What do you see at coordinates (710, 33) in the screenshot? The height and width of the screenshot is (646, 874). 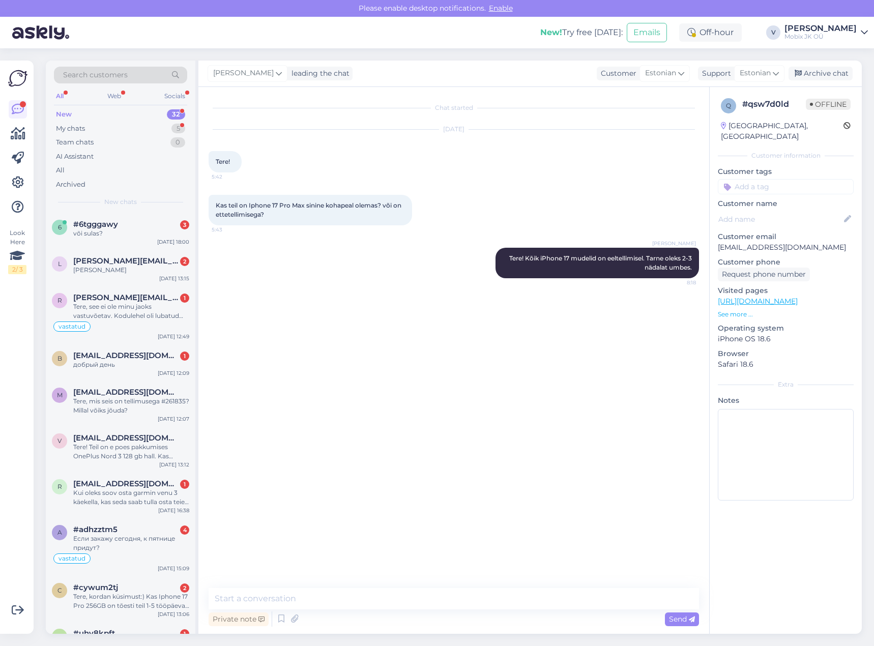 I see `div: Off-hour` at bounding box center [710, 33].